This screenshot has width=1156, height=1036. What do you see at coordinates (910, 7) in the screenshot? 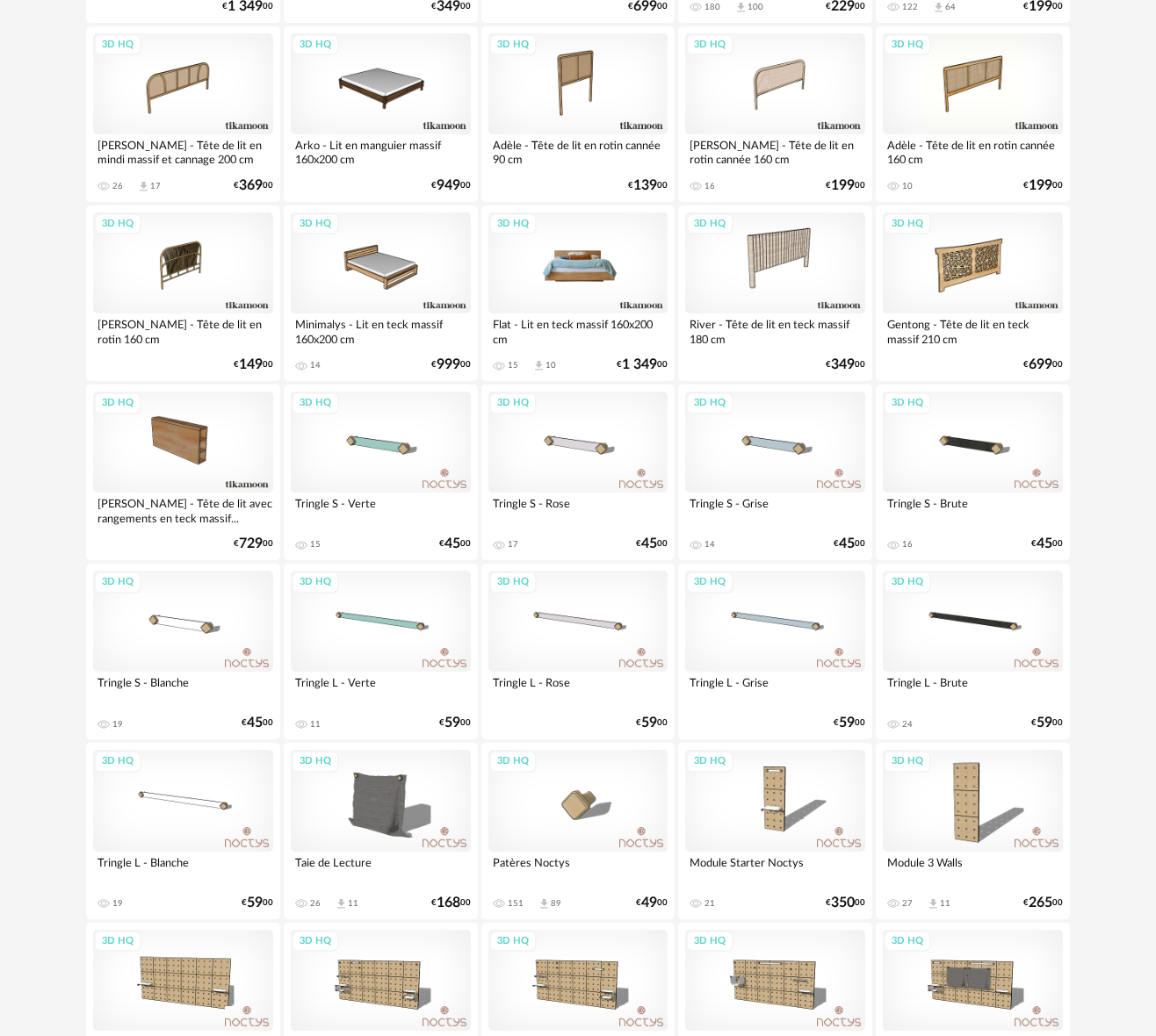
I see `div: 122` at bounding box center [910, 7].